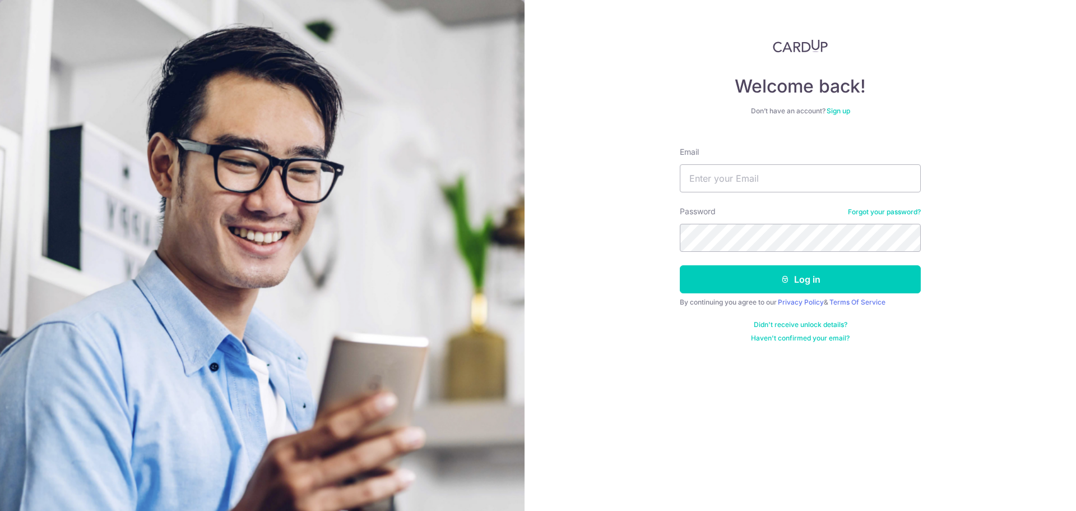 The height and width of the screenshot is (511, 1076). Describe the element at coordinates (800, 338) in the screenshot. I see `a: Haven't confirmed your email?` at that location.